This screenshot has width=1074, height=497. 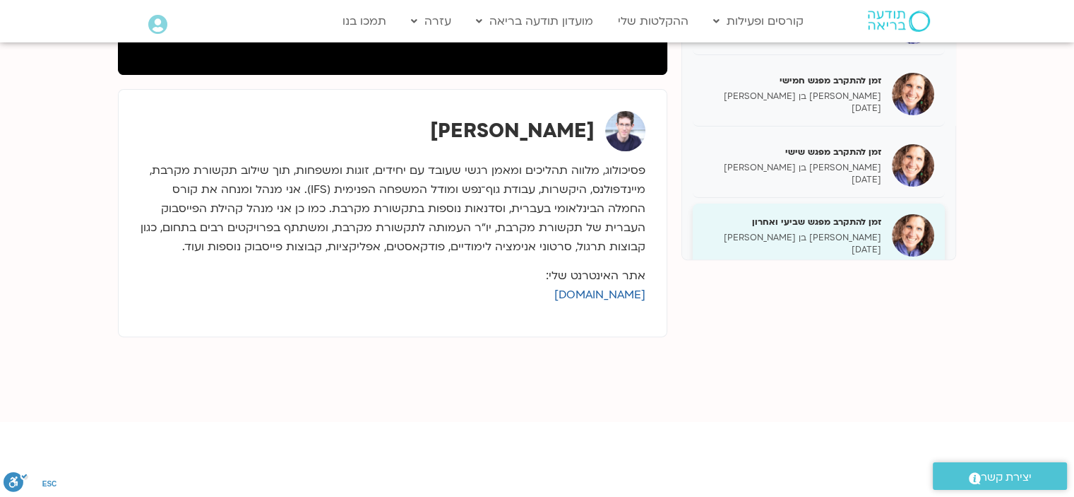 What do you see at coordinates (625, 131) in the screenshot?
I see `img: ערן טייכר` at bounding box center [625, 131].